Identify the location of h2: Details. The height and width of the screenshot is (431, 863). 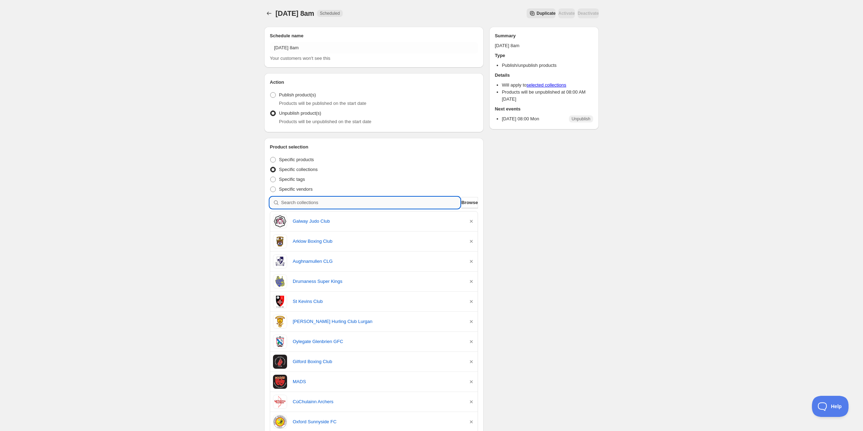
(544, 75).